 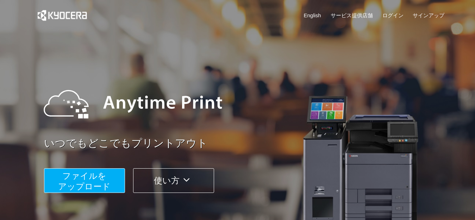 What do you see at coordinates (85, 181) in the screenshot?
I see `button: ファイルを​​アップロード` at bounding box center [85, 181].